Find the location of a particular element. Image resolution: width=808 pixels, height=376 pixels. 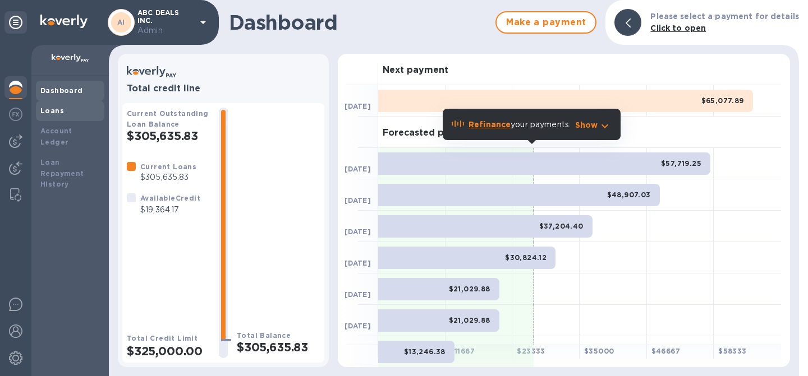

h3: Next payment is located at coordinates (415, 70).